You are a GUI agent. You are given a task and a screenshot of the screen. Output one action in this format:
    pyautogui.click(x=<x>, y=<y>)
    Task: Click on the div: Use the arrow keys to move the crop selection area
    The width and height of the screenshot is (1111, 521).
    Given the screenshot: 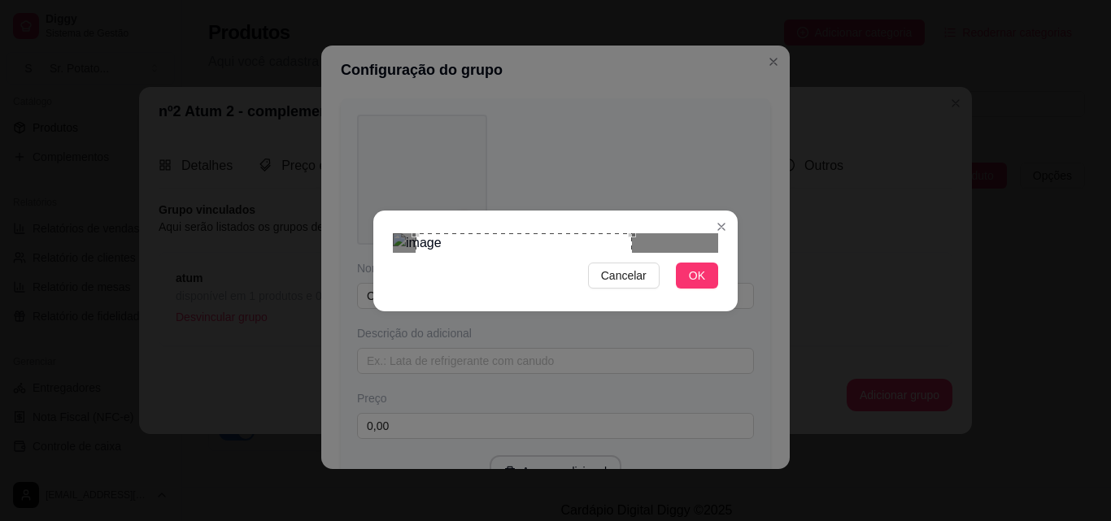 What is the action you would take?
    pyautogui.click(x=524, y=307)
    